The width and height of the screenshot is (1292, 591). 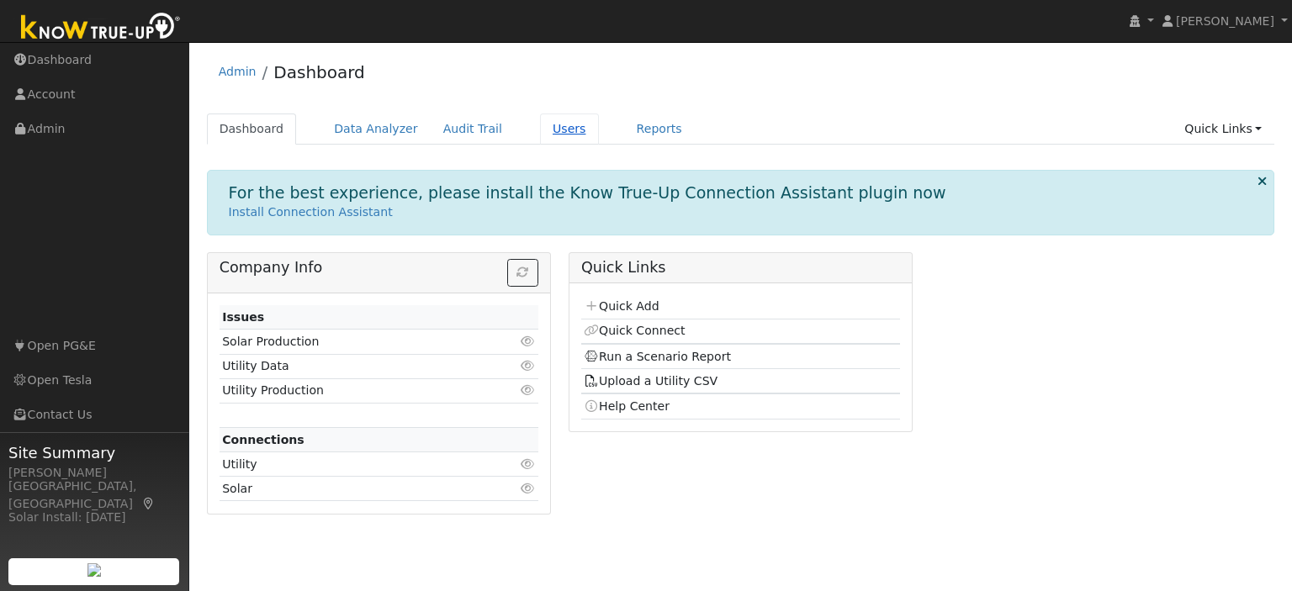 I want to click on a: Help Center, so click(x=627, y=406).